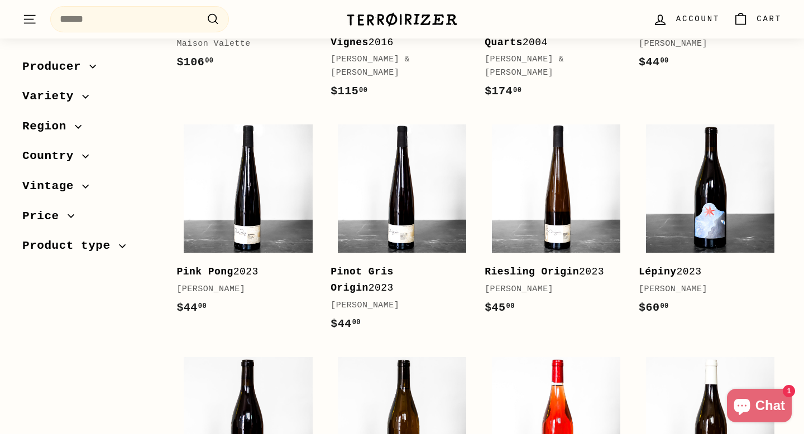 The width and height of the screenshot is (804, 434). What do you see at coordinates (52, 157) in the screenshot?
I see `span: Country` at bounding box center [52, 157].